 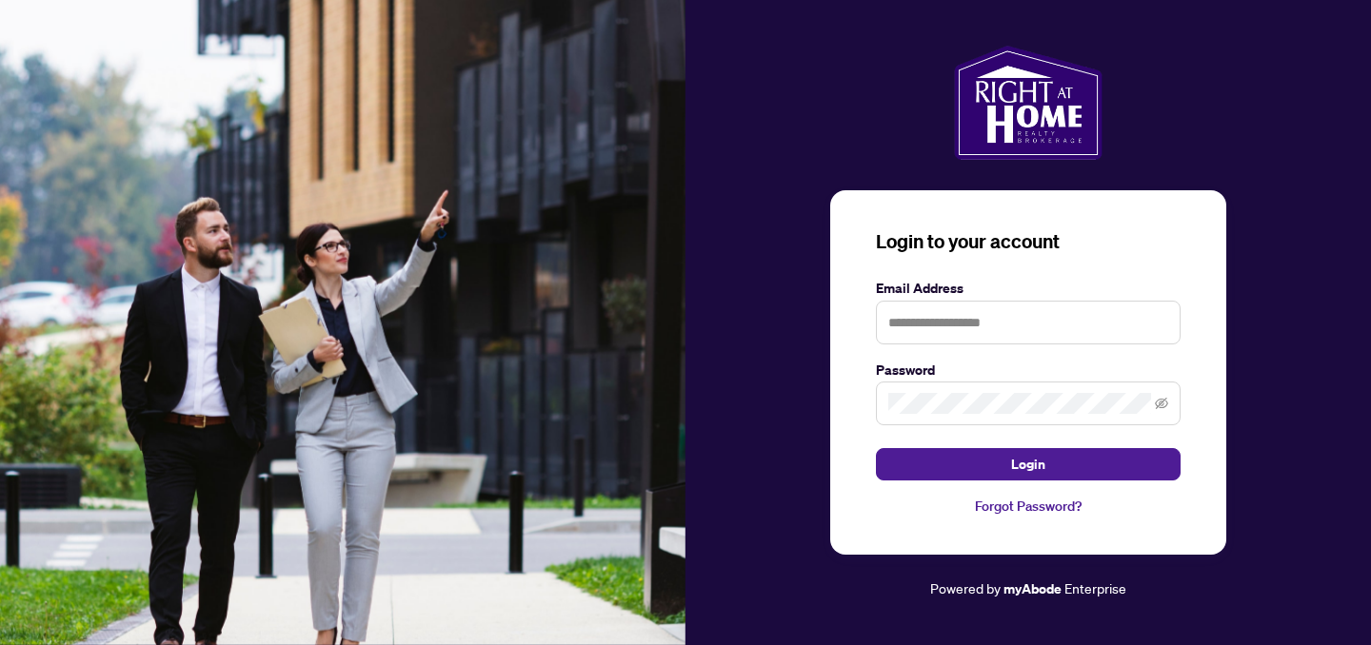 What do you see at coordinates (1028, 288) in the screenshot?
I see `label: Email Address` at bounding box center [1028, 288].